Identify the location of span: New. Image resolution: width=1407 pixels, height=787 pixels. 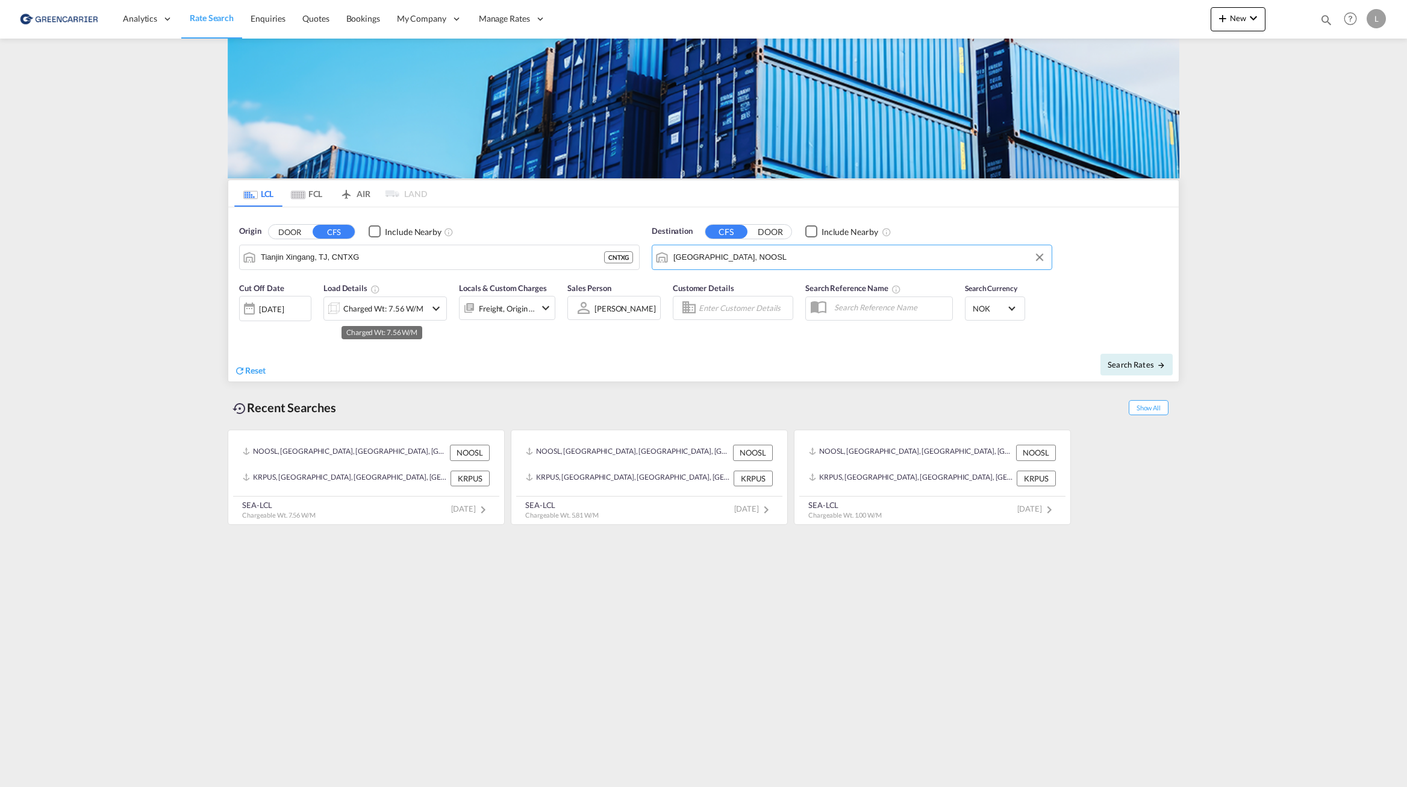
(1238, 18).